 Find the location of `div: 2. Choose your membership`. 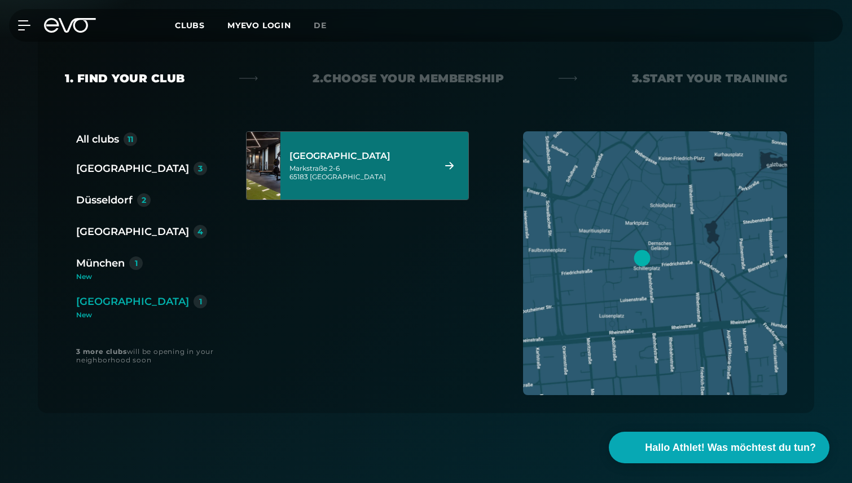

div: 2. Choose your membership is located at coordinates (408, 78).